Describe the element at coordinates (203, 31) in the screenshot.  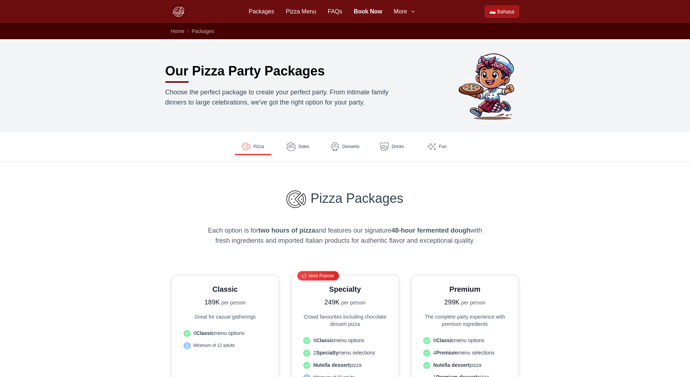
I see `span: Packages` at that location.